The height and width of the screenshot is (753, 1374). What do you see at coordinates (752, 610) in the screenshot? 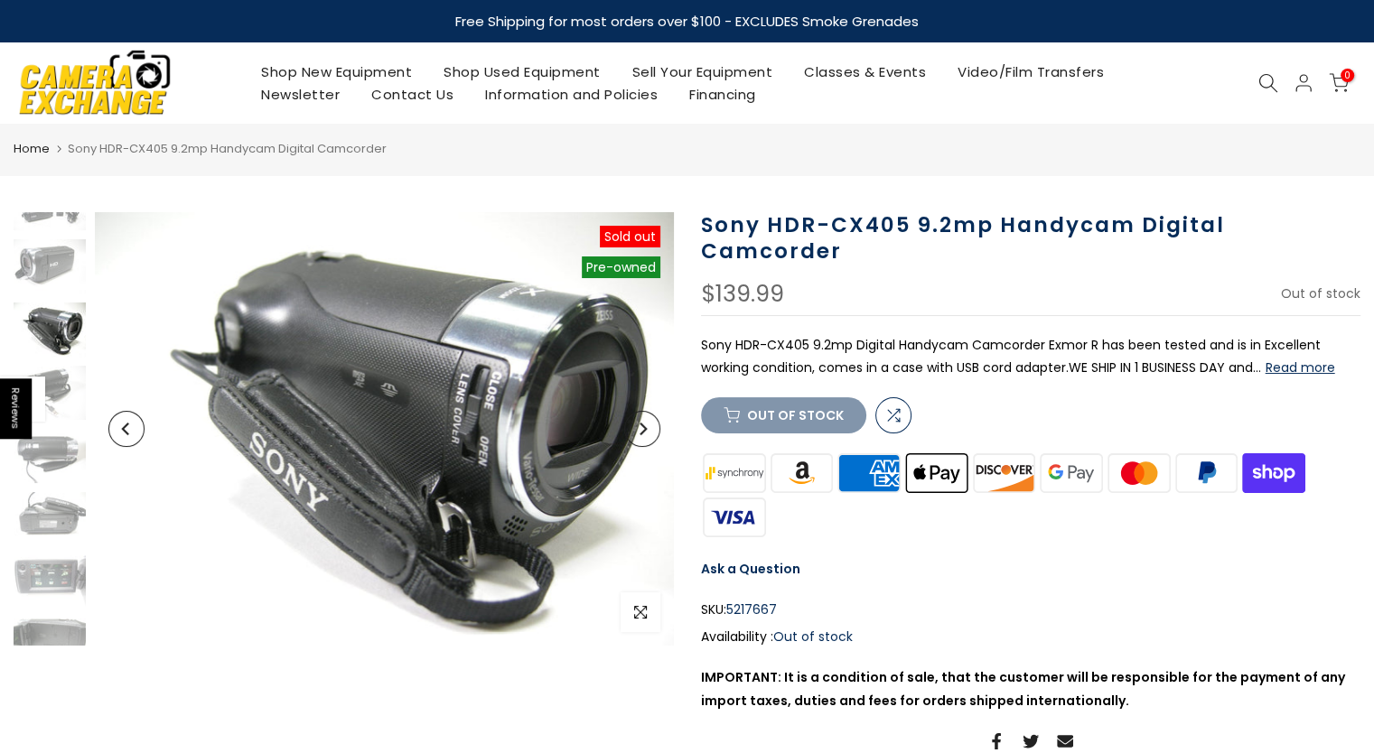
I see `span: 5217667` at bounding box center [752, 610].